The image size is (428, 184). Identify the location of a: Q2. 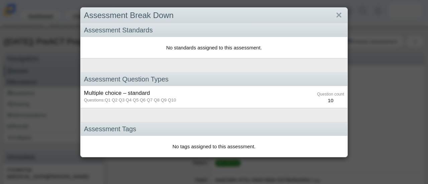
(114, 100).